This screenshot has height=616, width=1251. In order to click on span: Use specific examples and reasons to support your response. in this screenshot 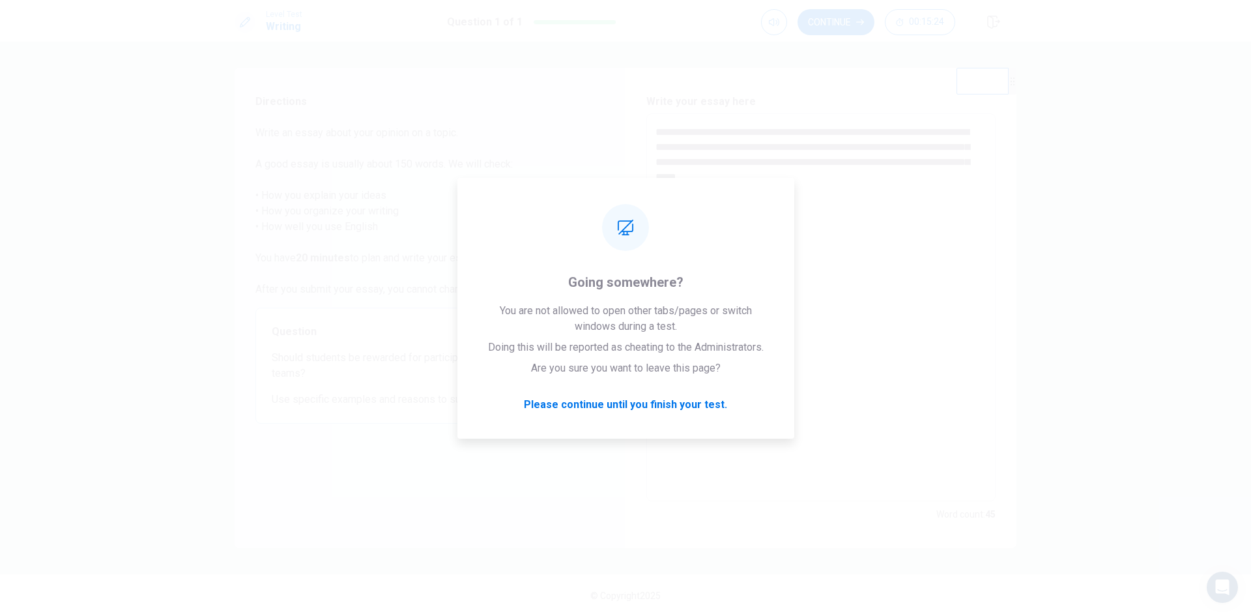, I will do `click(430, 399)`.